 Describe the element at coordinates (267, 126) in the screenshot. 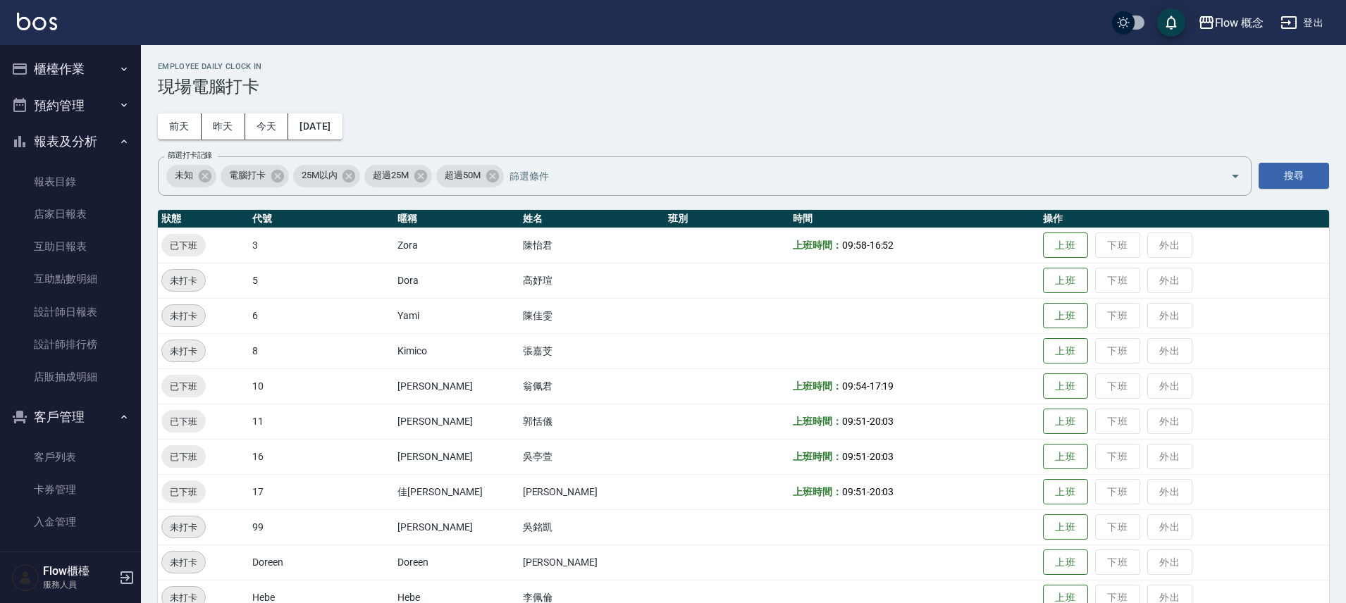

I see `button: 今天` at that location.